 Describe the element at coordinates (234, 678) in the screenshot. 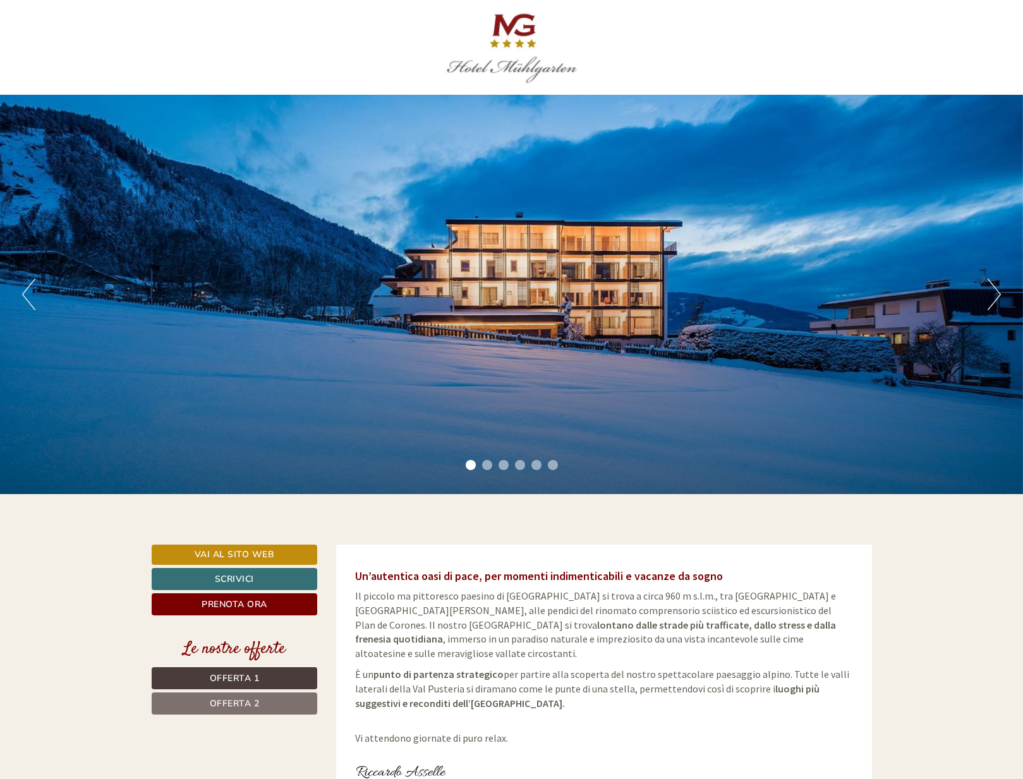

I see `span: Offerta 1` at that location.